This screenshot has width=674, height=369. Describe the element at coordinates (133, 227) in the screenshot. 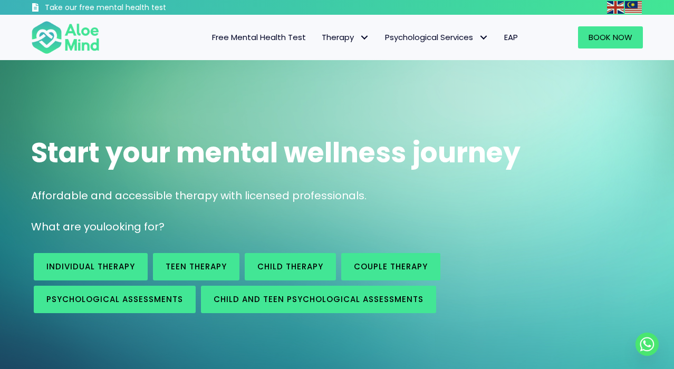

I see `span: looking for?` at that location.